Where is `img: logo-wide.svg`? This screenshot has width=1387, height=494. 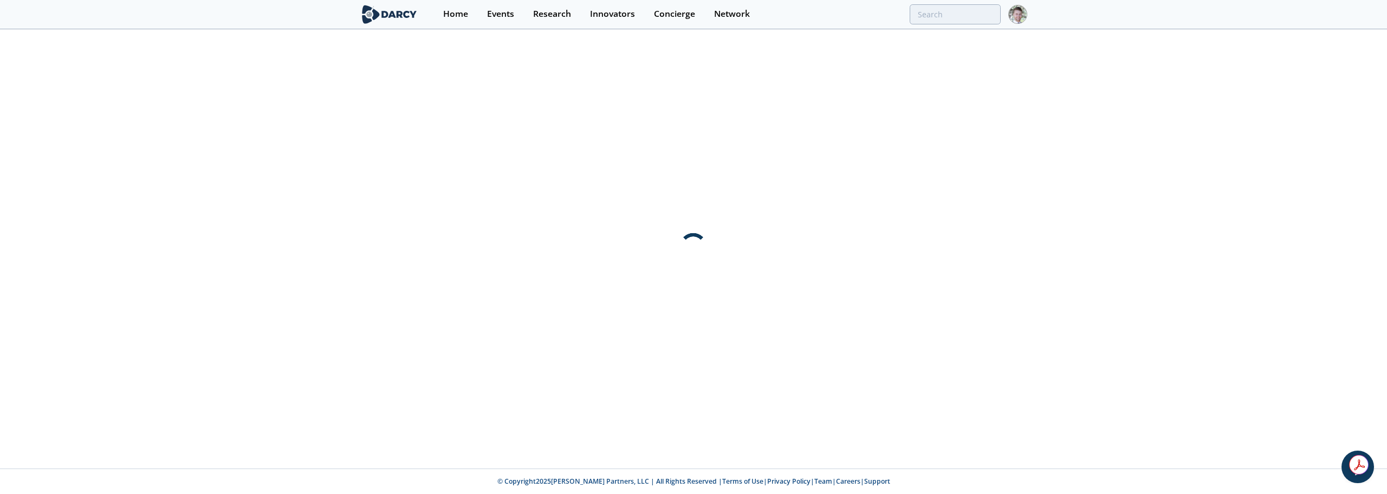 img: logo-wide.svg is located at coordinates (389, 14).